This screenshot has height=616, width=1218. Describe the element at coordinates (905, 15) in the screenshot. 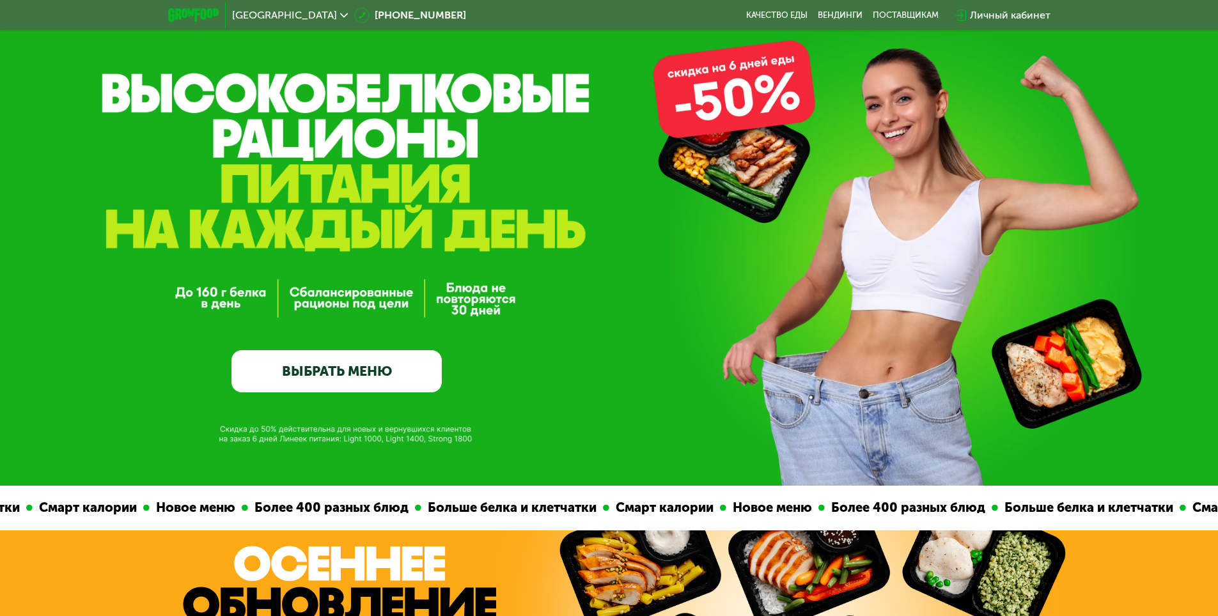

I see `div: поставщикам` at that location.